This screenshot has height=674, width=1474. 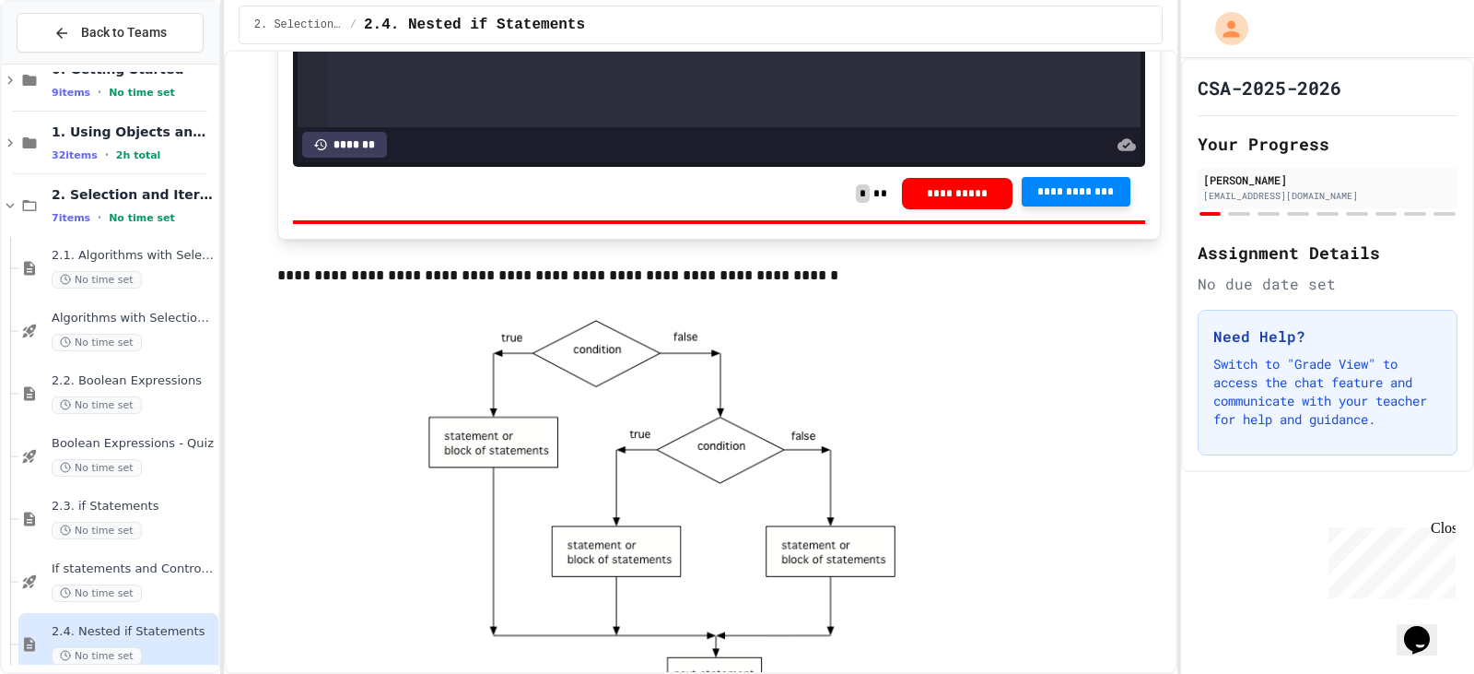 I want to click on h1: CSA-2025-2026, so click(x=1270, y=88).